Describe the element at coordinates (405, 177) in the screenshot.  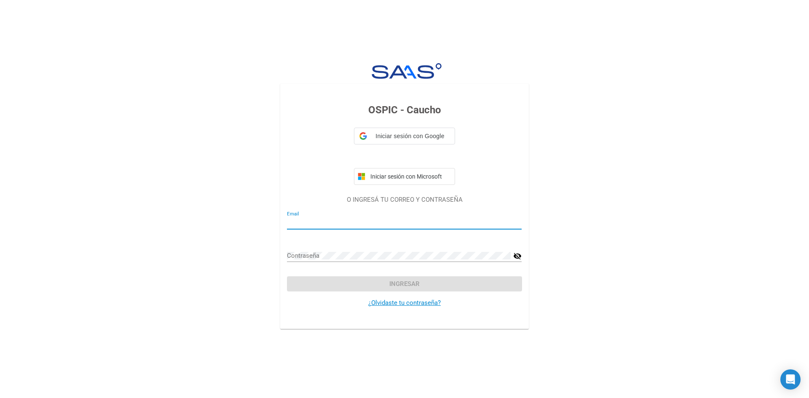
I see `button: Iniciar sesión con Microsoft` at that location.